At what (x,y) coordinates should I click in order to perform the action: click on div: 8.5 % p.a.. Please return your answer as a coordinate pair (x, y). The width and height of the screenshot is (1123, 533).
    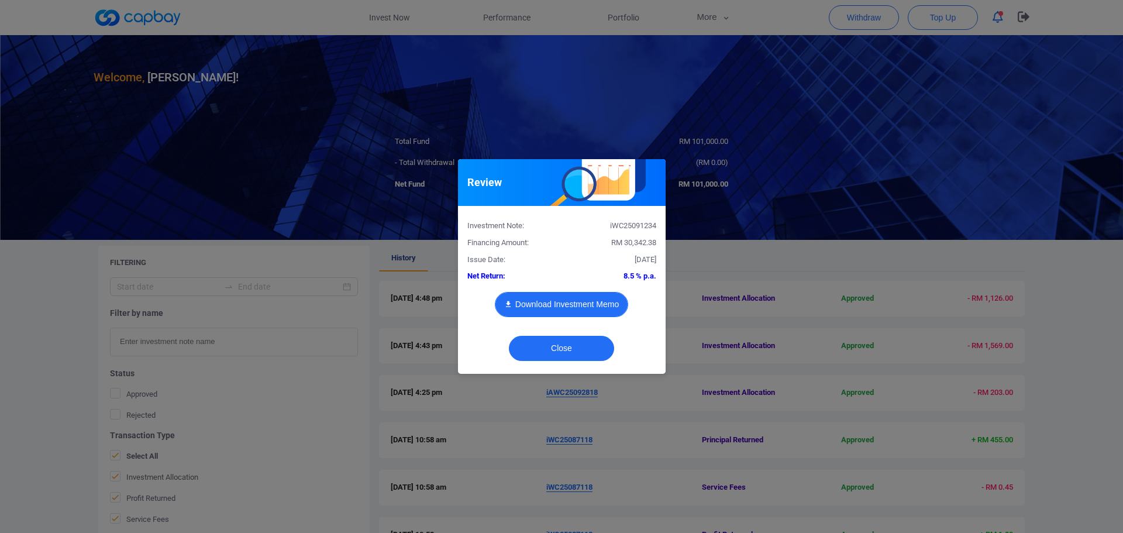
    Looking at the image, I should click on (613, 276).